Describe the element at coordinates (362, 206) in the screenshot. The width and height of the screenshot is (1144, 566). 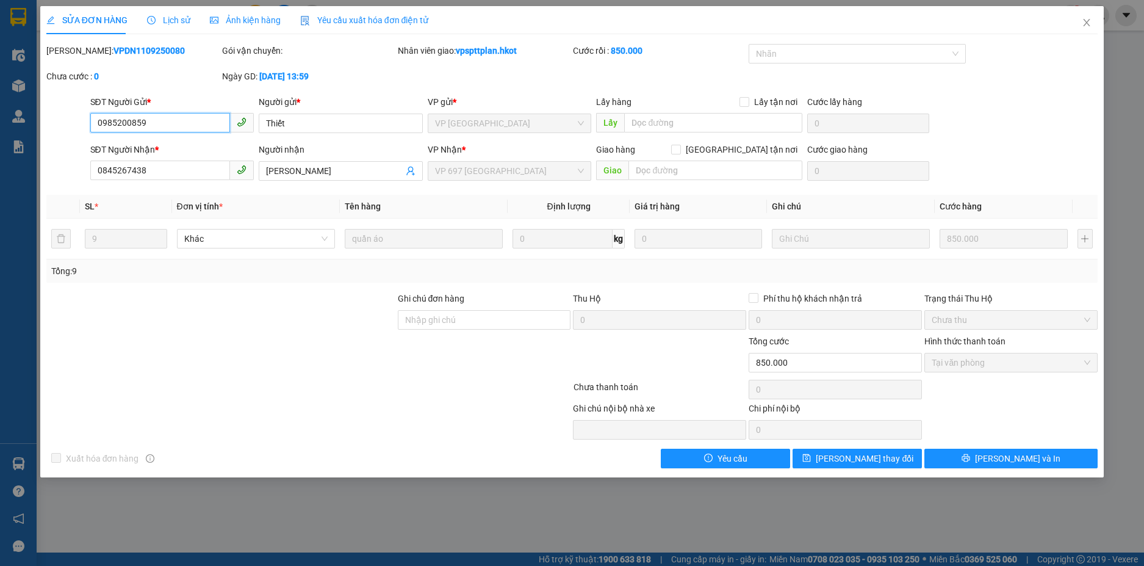
I see `span: Tên hàng` at that location.